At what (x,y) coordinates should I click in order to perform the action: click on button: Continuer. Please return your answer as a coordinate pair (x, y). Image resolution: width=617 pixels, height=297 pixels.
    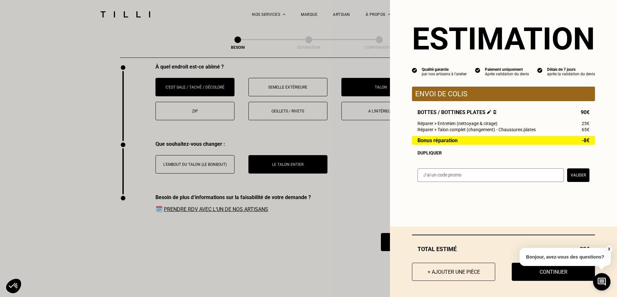
    Looking at the image, I should click on (553, 272).